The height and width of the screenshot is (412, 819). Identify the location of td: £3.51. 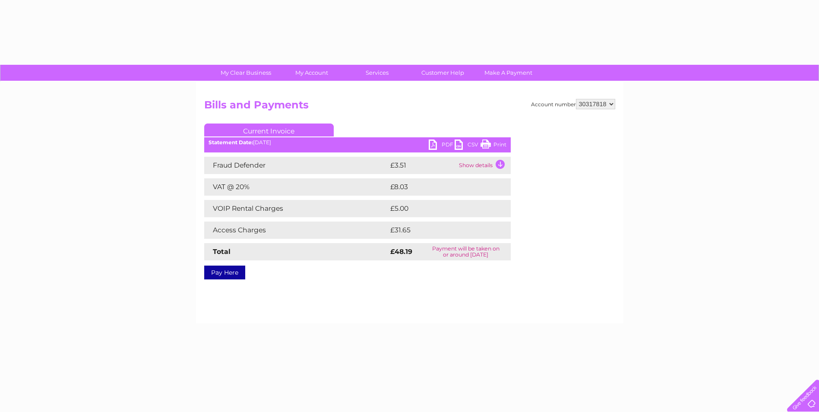
(422, 165).